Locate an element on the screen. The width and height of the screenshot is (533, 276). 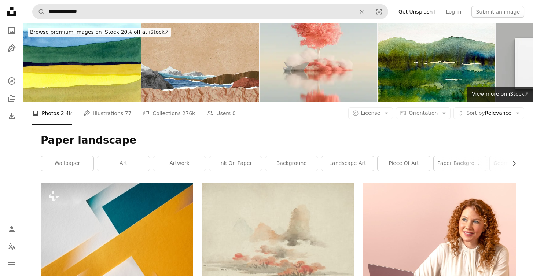
a: Illustrations is located at coordinates (12, 48).